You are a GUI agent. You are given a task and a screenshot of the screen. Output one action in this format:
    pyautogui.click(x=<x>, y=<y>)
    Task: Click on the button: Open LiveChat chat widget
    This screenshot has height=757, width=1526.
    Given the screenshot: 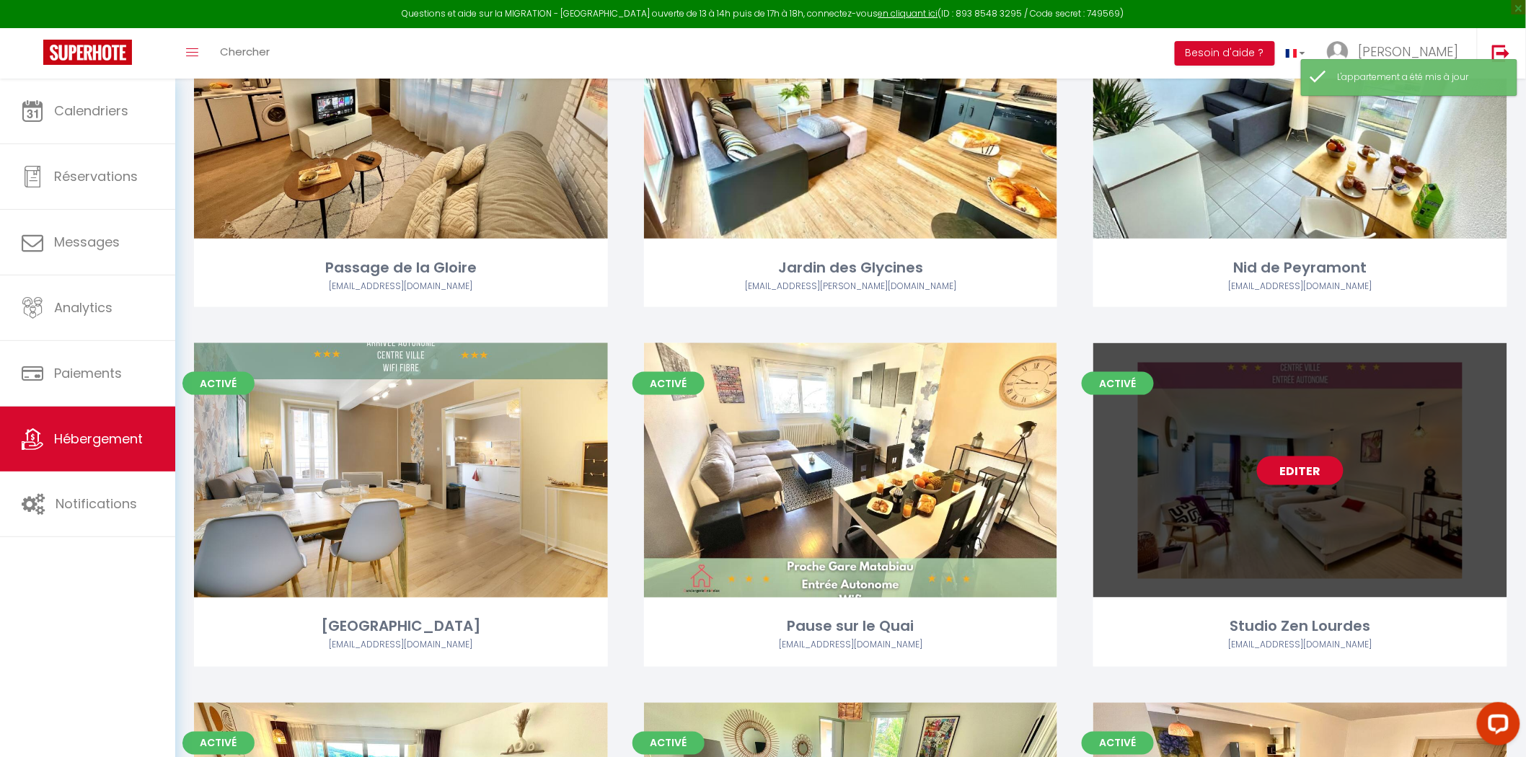 What is the action you would take?
    pyautogui.click(x=33, y=27)
    